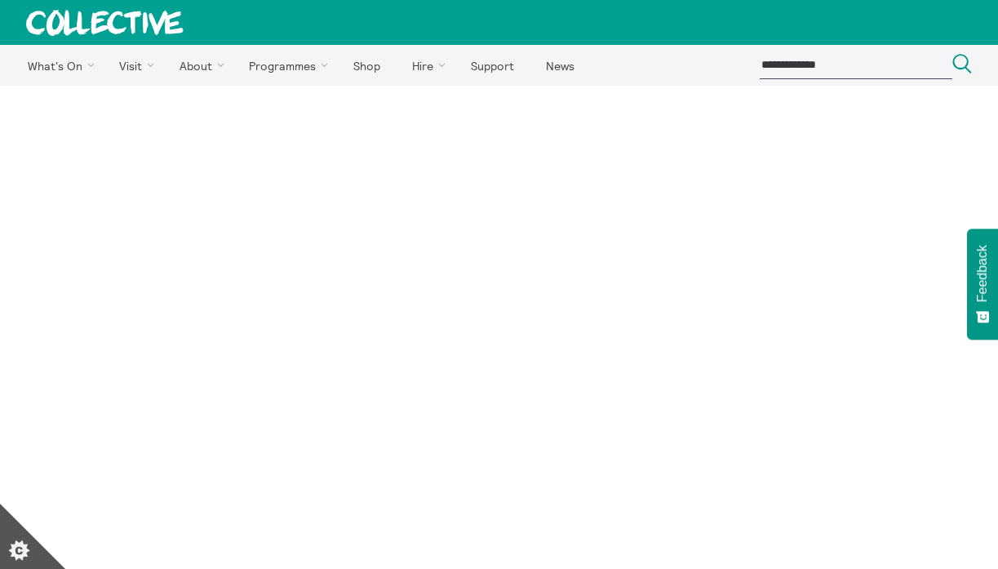 This screenshot has height=569, width=998. I want to click on span: Feedback, so click(982, 273).